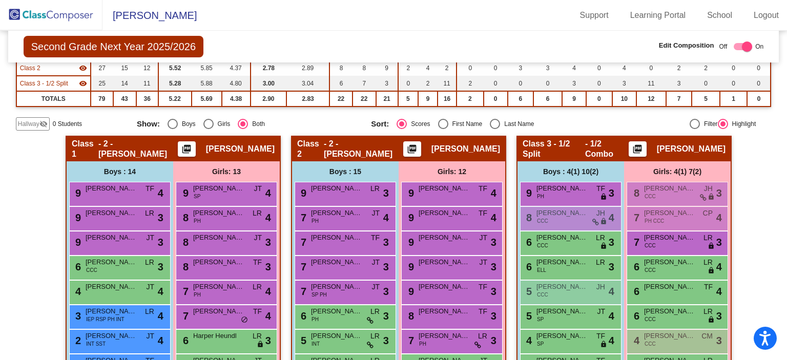 The height and width of the screenshot is (360, 787). What do you see at coordinates (184, 316) in the screenshot?
I see `span: 7` at bounding box center [184, 316].